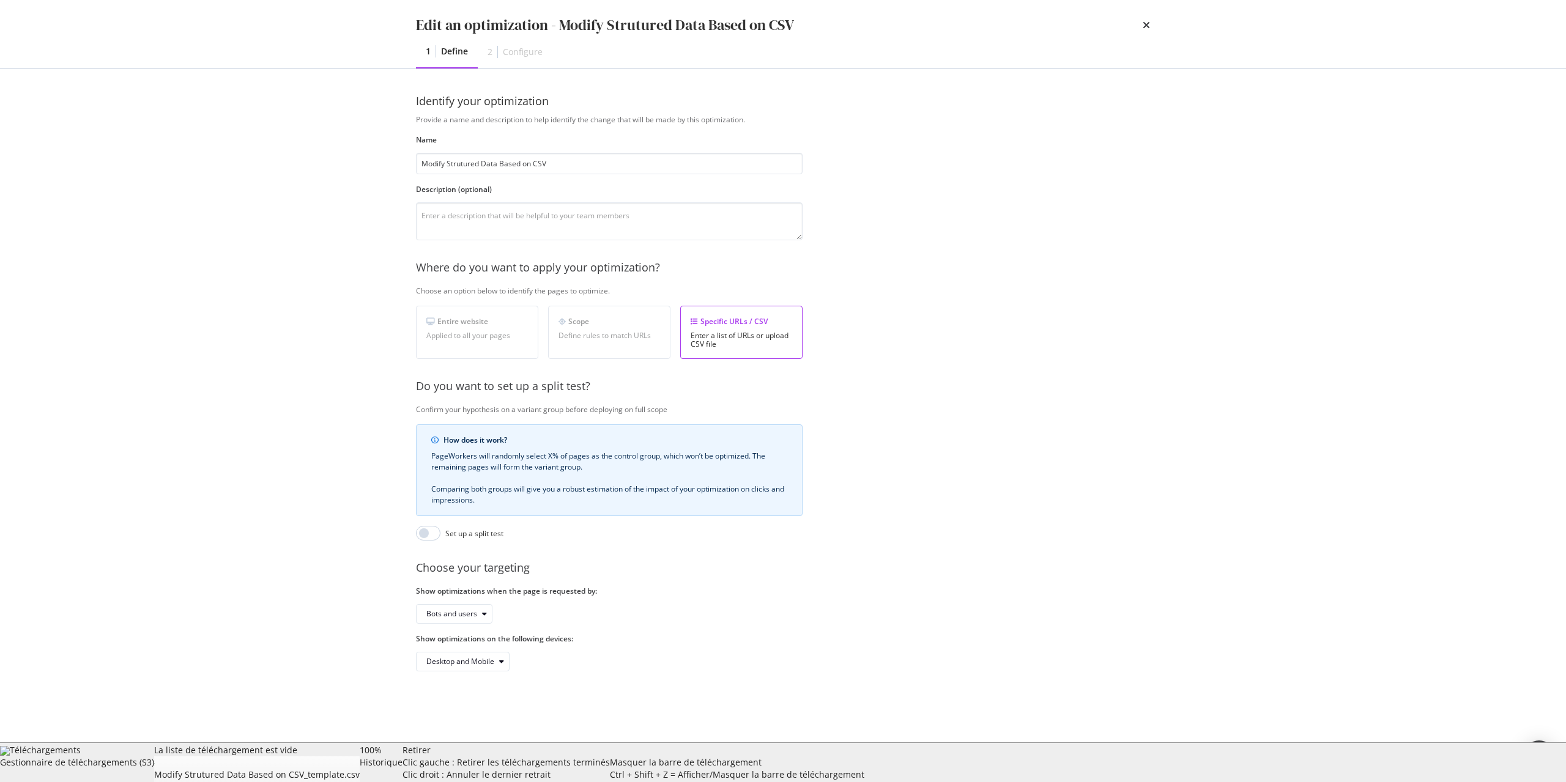 The width and height of the screenshot is (1566, 782). What do you see at coordinates (45, 750) in the screenshot?
I see `span: Téléchargements` at bounding box center [45, 750].